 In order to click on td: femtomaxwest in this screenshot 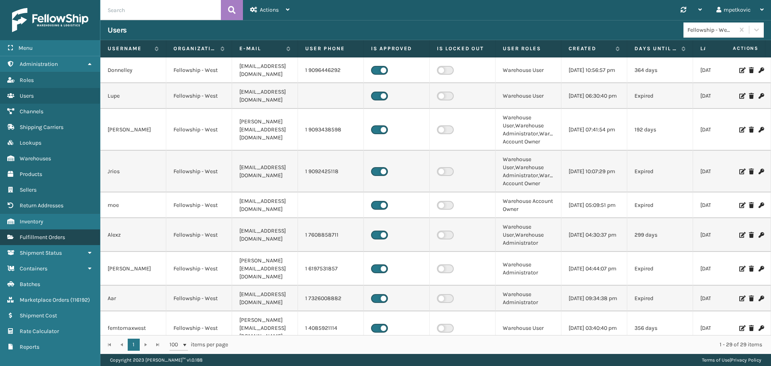, I will do `click(133, 328)`.